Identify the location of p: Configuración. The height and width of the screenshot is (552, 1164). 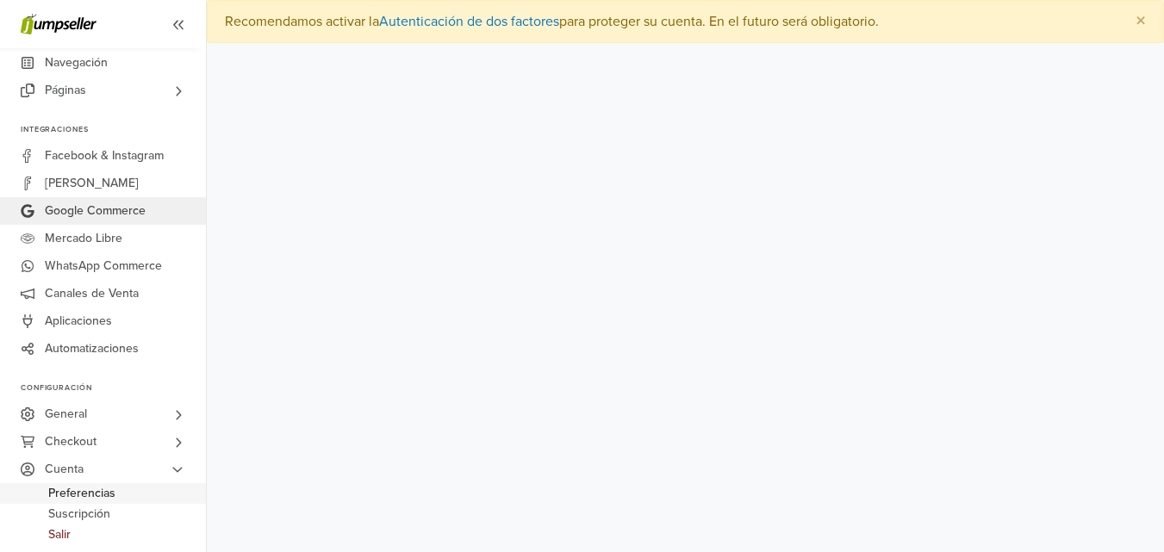
(113, 389).